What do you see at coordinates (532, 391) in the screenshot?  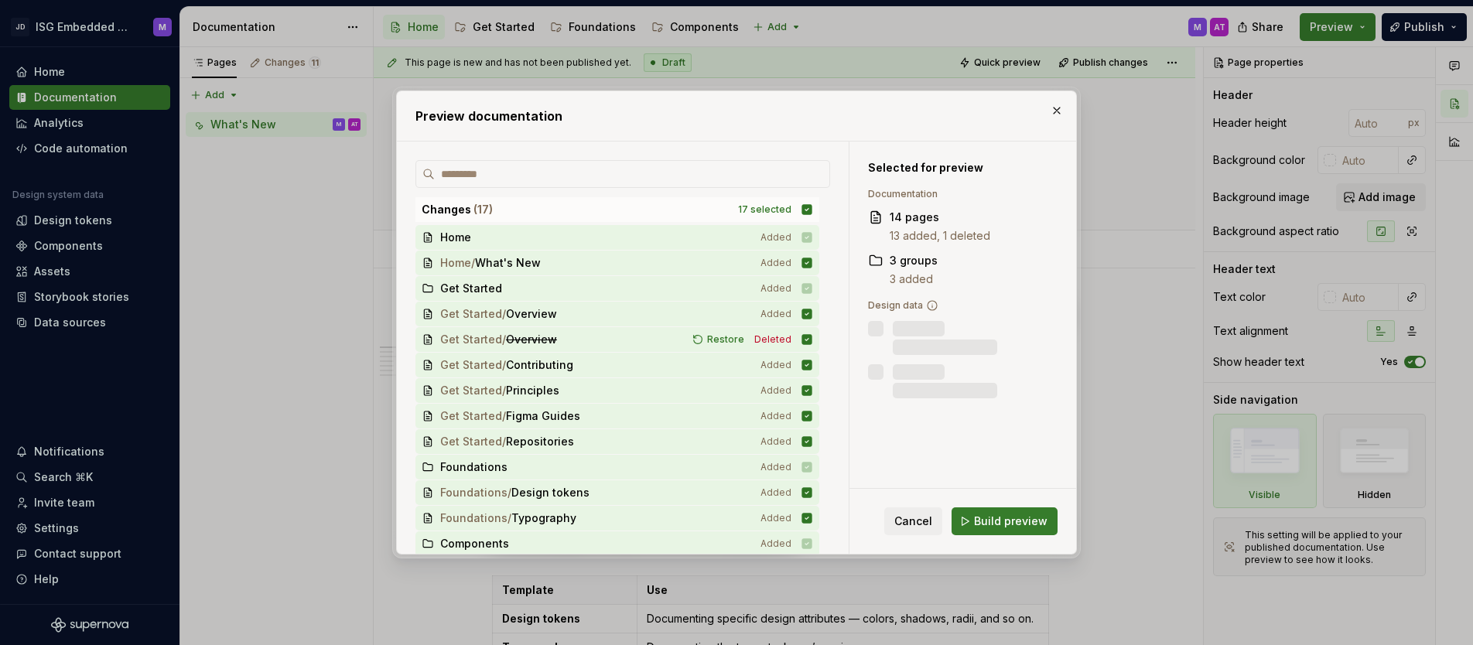 I see `span: Principles` at bounding box center [532, 391].